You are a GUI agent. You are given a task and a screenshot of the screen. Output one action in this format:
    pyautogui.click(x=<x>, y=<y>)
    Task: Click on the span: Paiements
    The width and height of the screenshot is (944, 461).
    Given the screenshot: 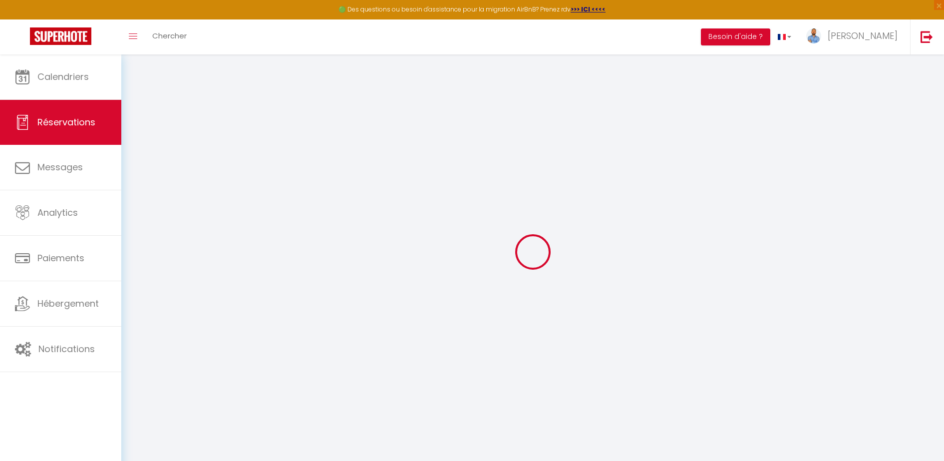 What is the action you would take?
    pyautogui.click(x=61, y=258)
    